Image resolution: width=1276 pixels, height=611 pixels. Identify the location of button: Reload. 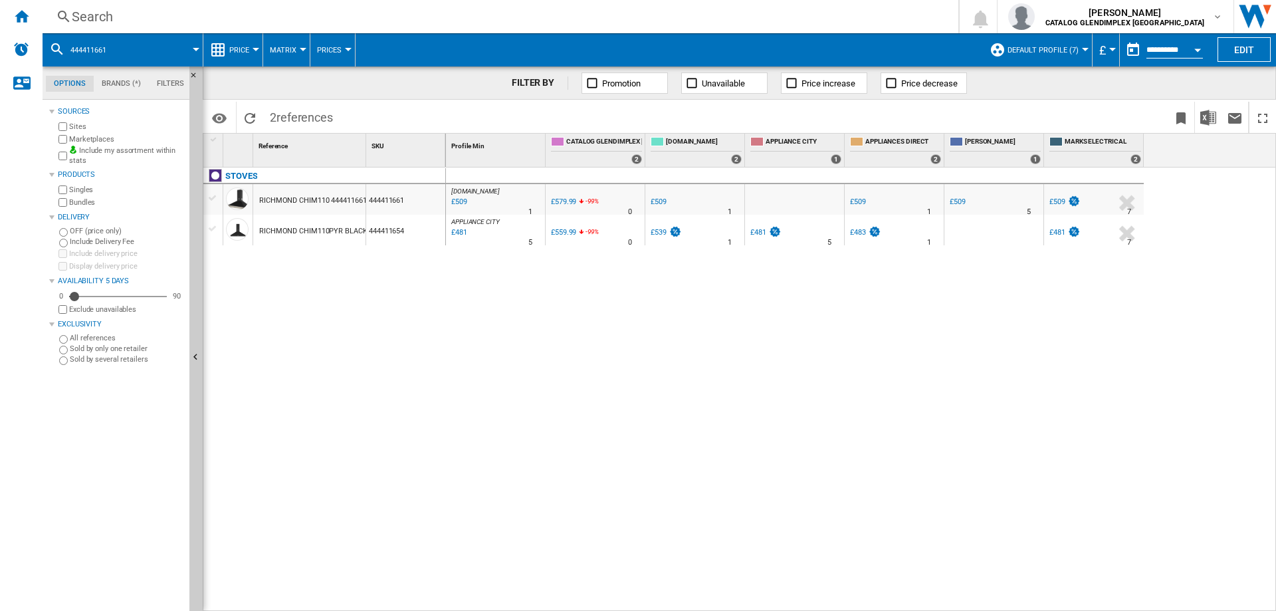
(250, 117).